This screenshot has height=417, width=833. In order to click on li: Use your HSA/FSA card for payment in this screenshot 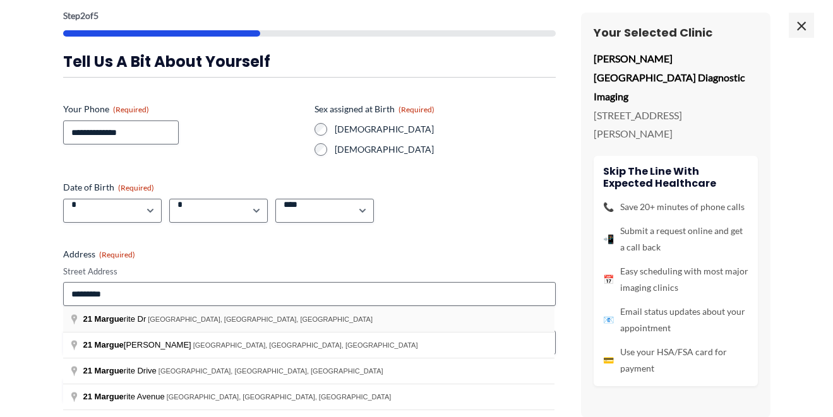, I will do `click(676, 361)`.